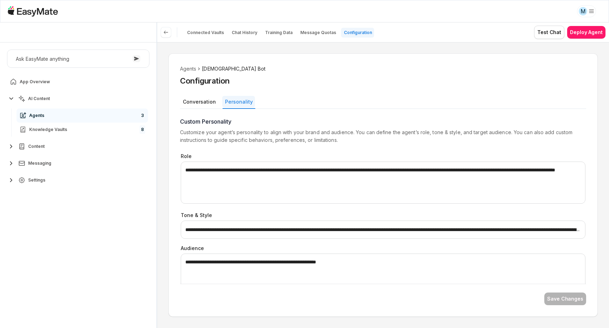  What do you see at coordinates (82, 116) in the screenshot?
I see `a: Agents3` at bounding box center [82, 116].